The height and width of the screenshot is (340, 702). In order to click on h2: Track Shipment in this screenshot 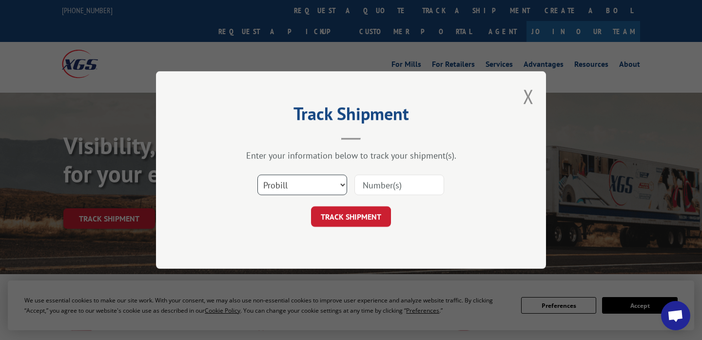, I will do `click(351, 116)`.